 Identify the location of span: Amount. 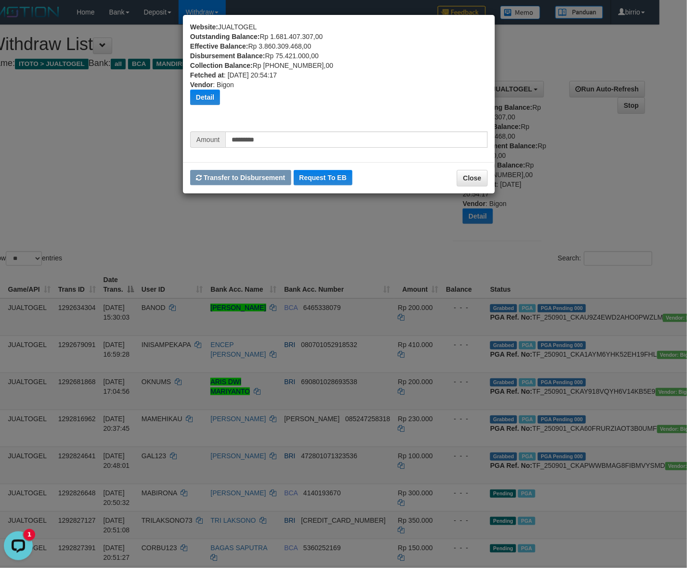
(208, 140).